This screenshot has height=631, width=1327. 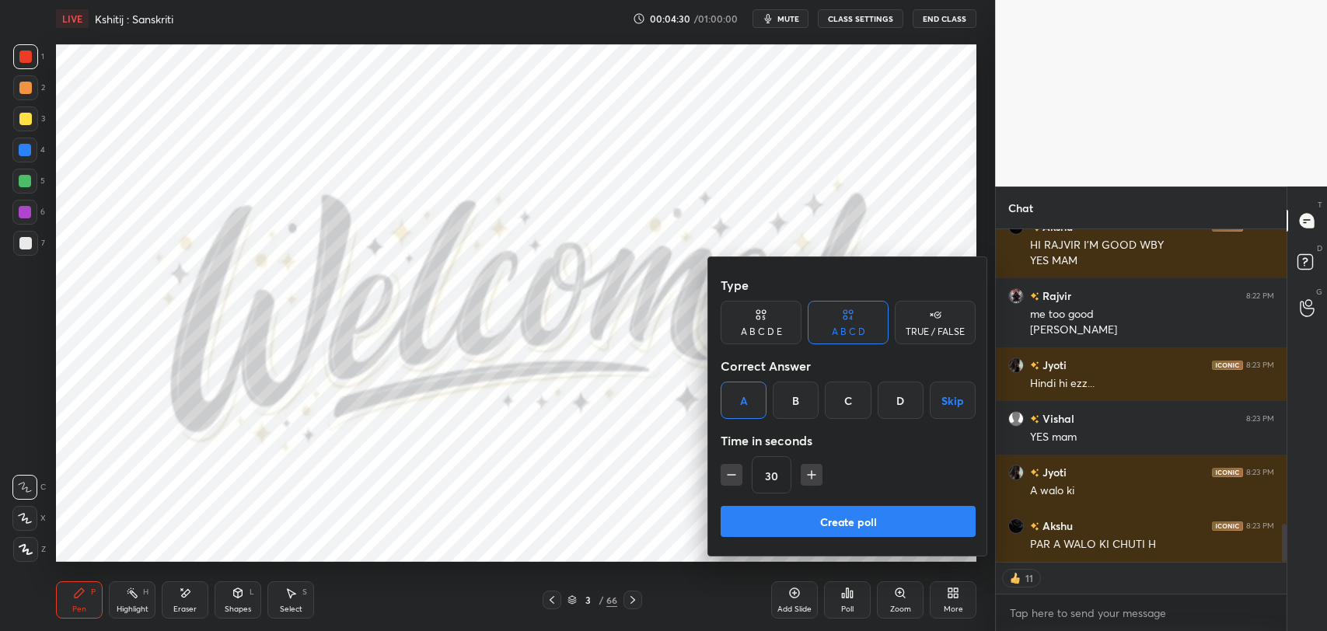 I want to click on div: A, so click(x=743, y=400).